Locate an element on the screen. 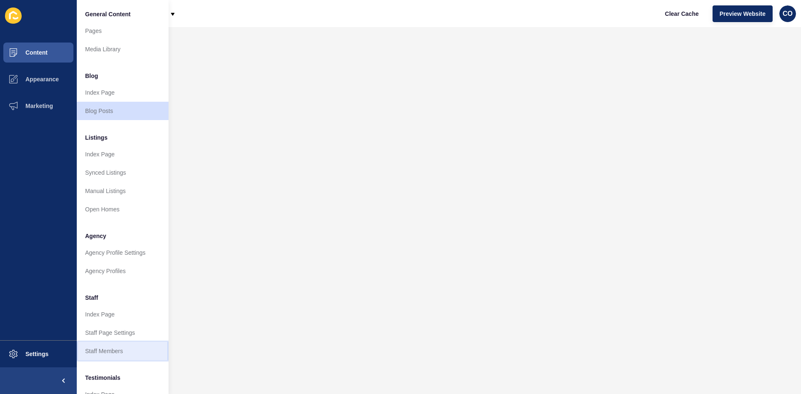 This screenshot has width=801, height=394. a: Open Homes is located at coordinates (123, 209).